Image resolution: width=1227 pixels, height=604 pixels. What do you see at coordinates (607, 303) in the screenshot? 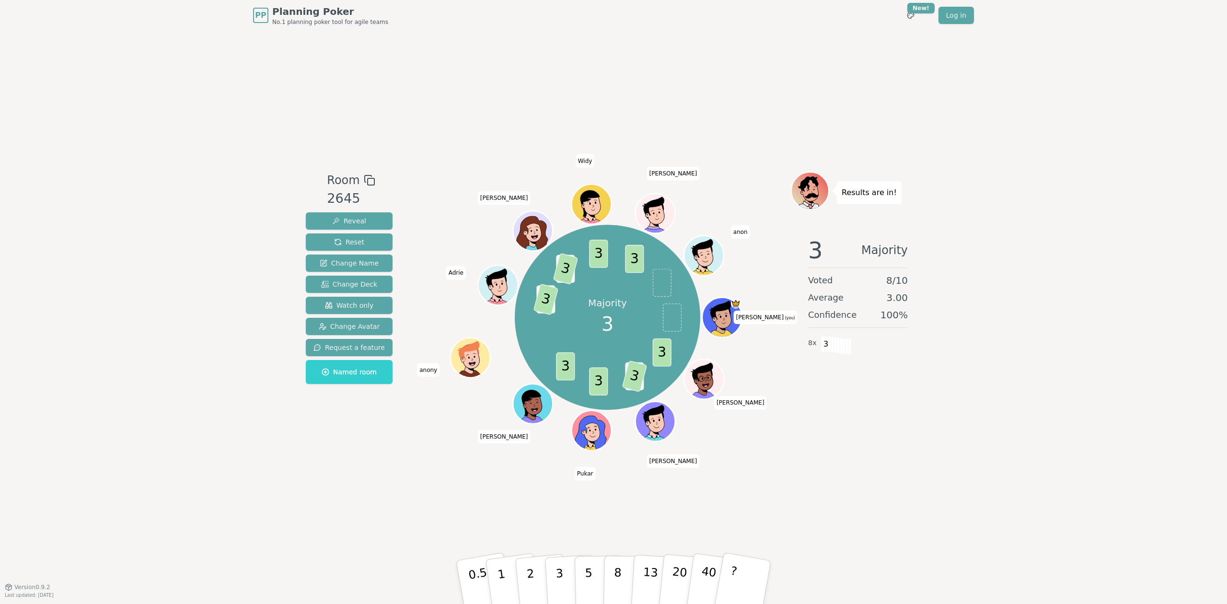
I see `p: Majority` at bounding box center [607, 303].